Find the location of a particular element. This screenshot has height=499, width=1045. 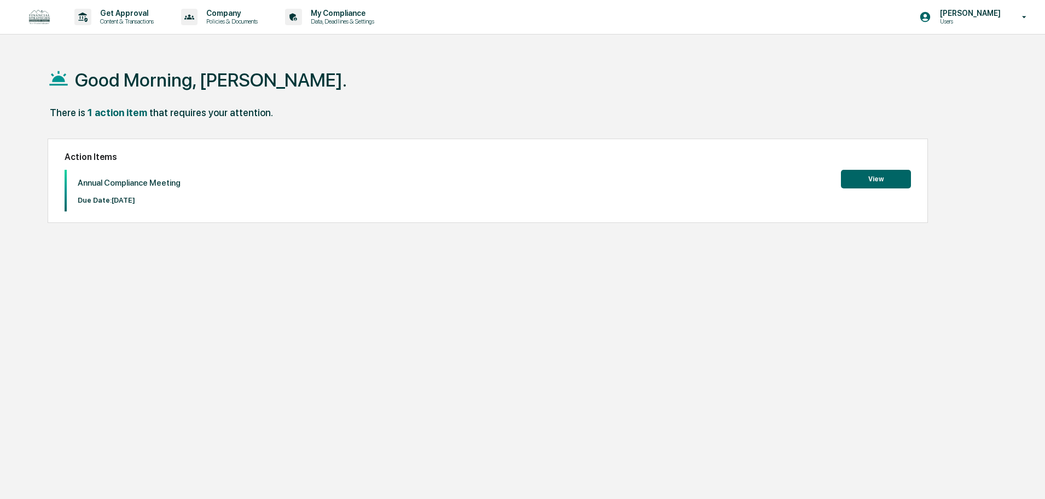

p: Policies & Documents is located at coordinates (230, 21).